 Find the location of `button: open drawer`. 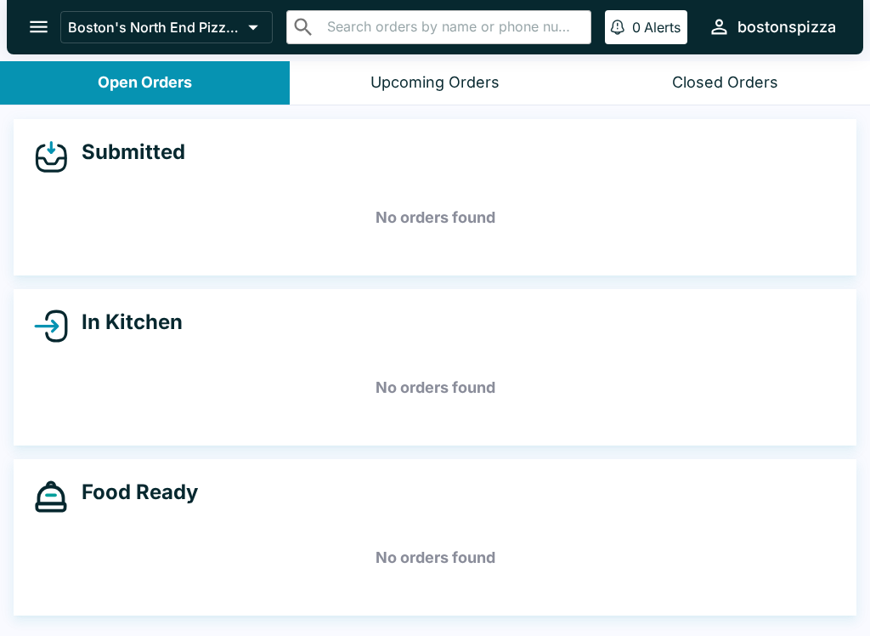

button: open drawer is located at coordinates (38, 26).